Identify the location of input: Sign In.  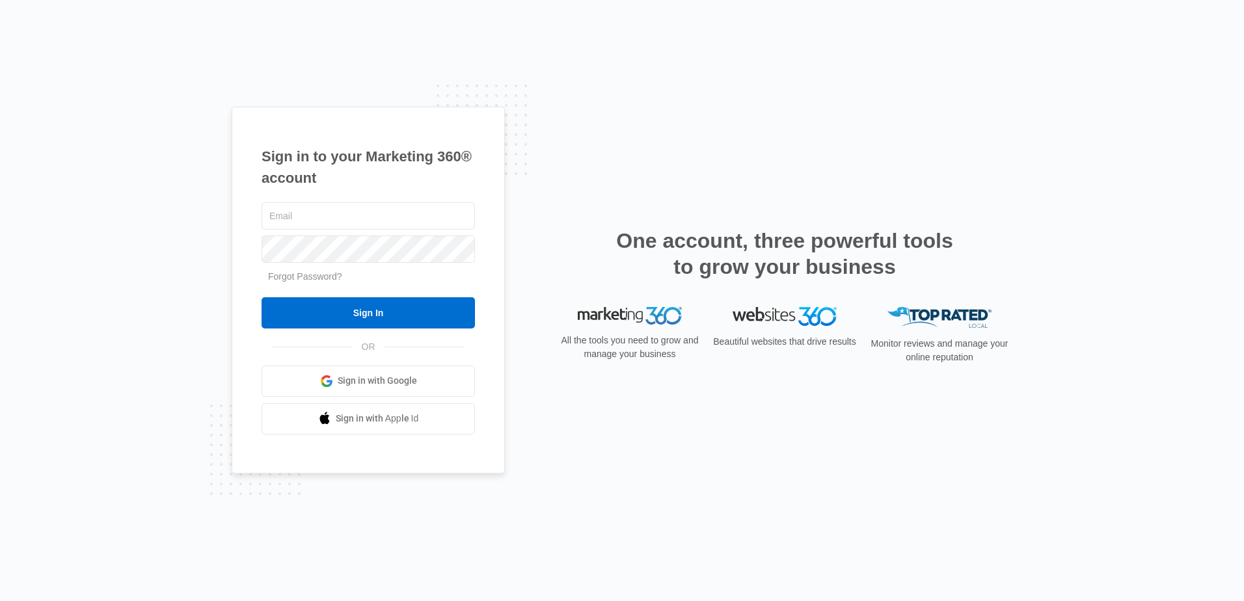
(368, 313).